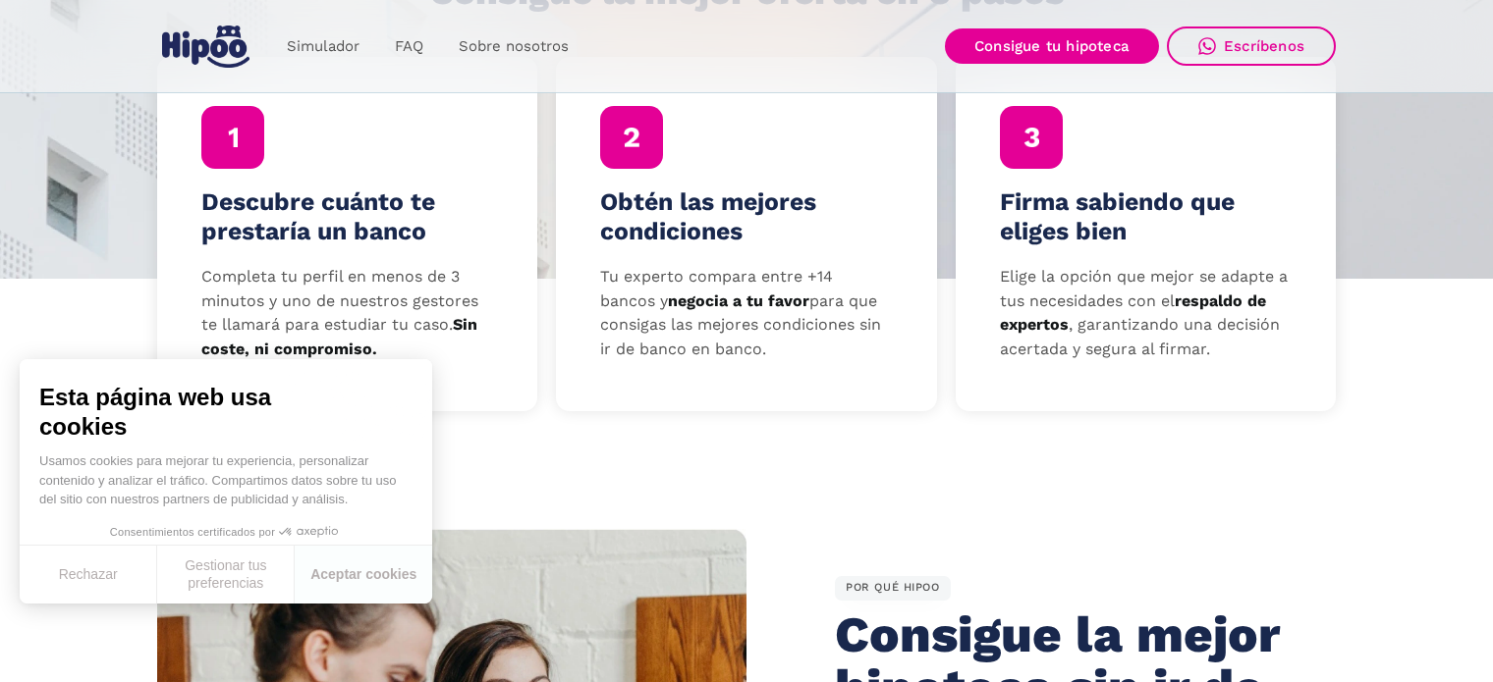 This screenshot has width=1493, height=682. Describe the element at coordinates (348, 217) in the screenshot. I see `h4: Descubre cuánto te prestaría un banco` at that location.